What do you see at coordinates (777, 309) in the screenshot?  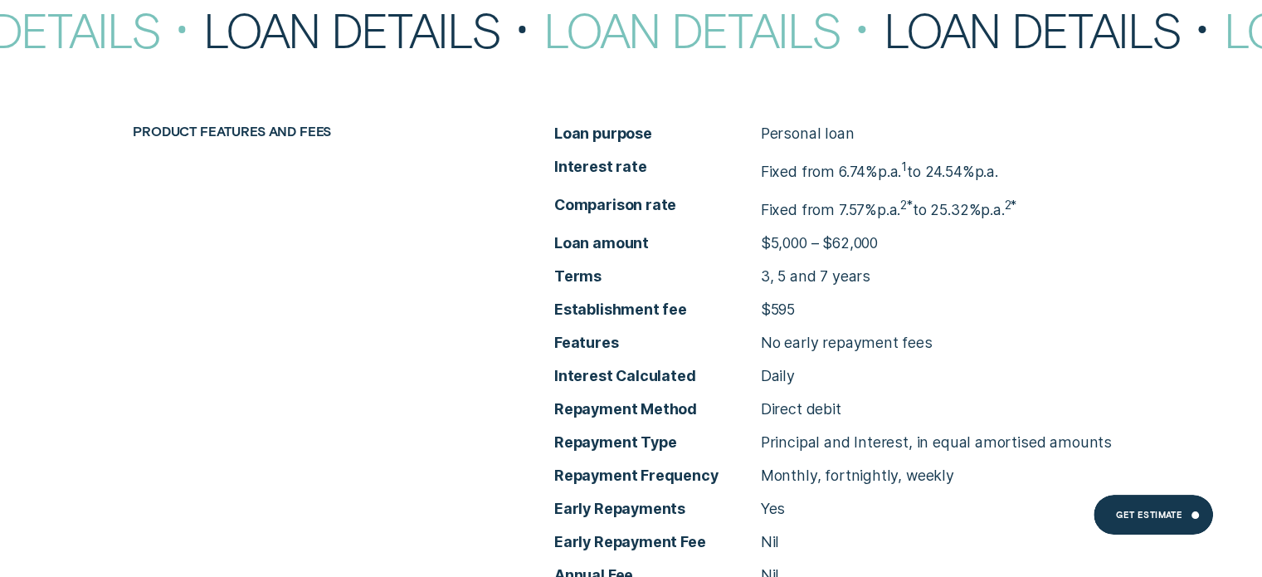 I see `p: $595` at bounding box center [777, 309].